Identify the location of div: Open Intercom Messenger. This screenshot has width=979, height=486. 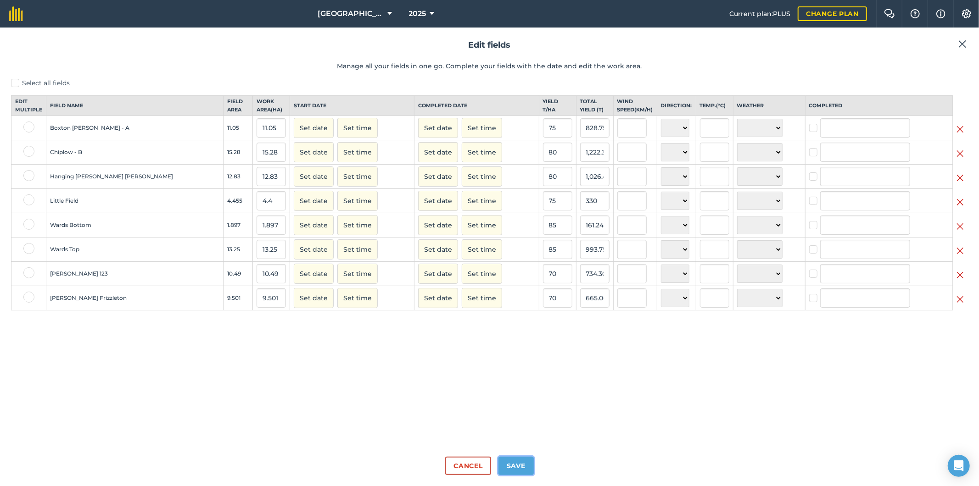
(958, 466).